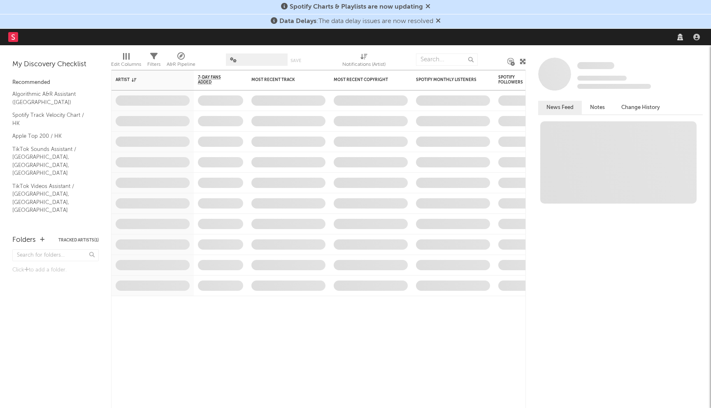 Image resolution: width=711 pixels, height=408 pixels. I want to click on div: Spotify Followers, so click(513, 80).